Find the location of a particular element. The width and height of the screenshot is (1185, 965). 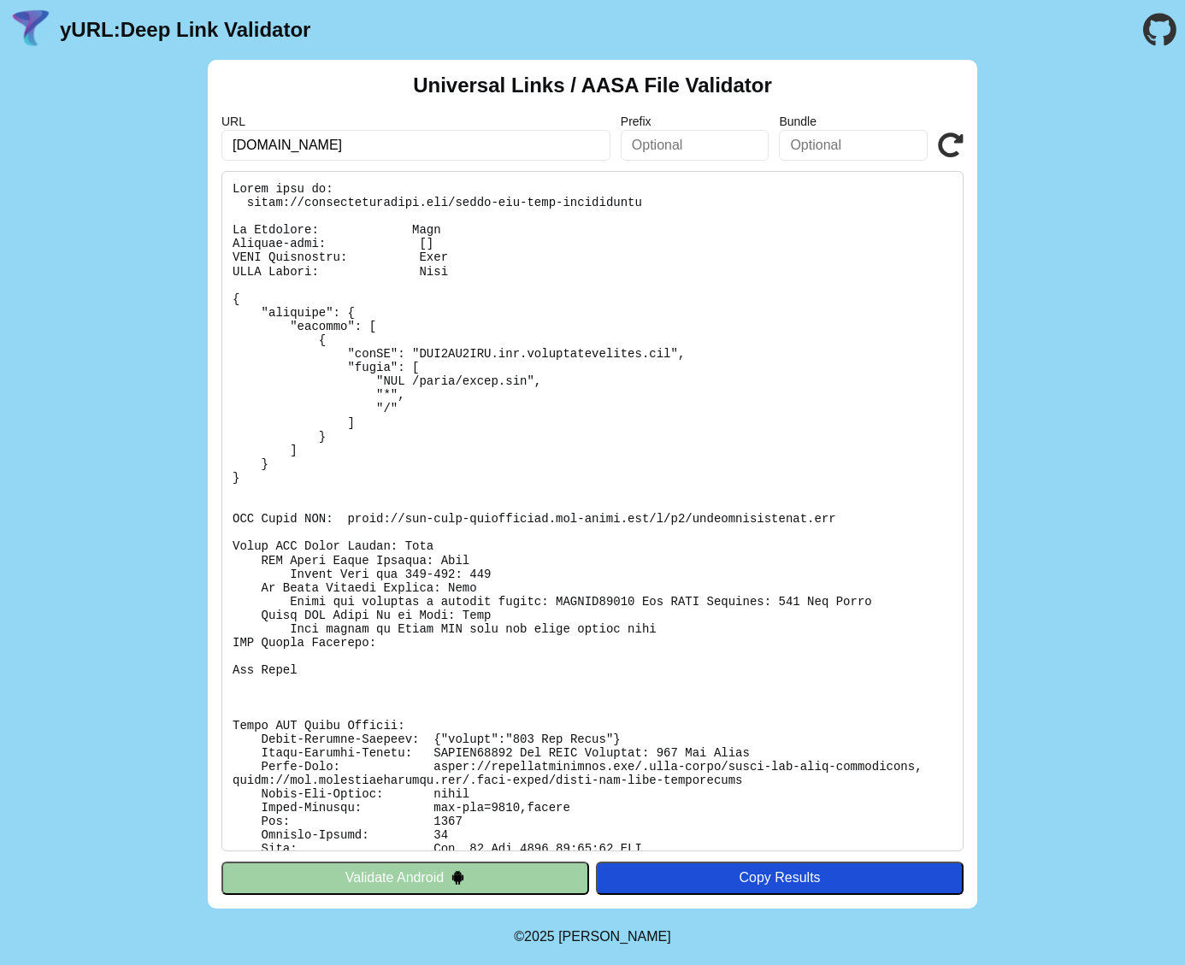

label: Prefix is located at coordinates (695, 121).